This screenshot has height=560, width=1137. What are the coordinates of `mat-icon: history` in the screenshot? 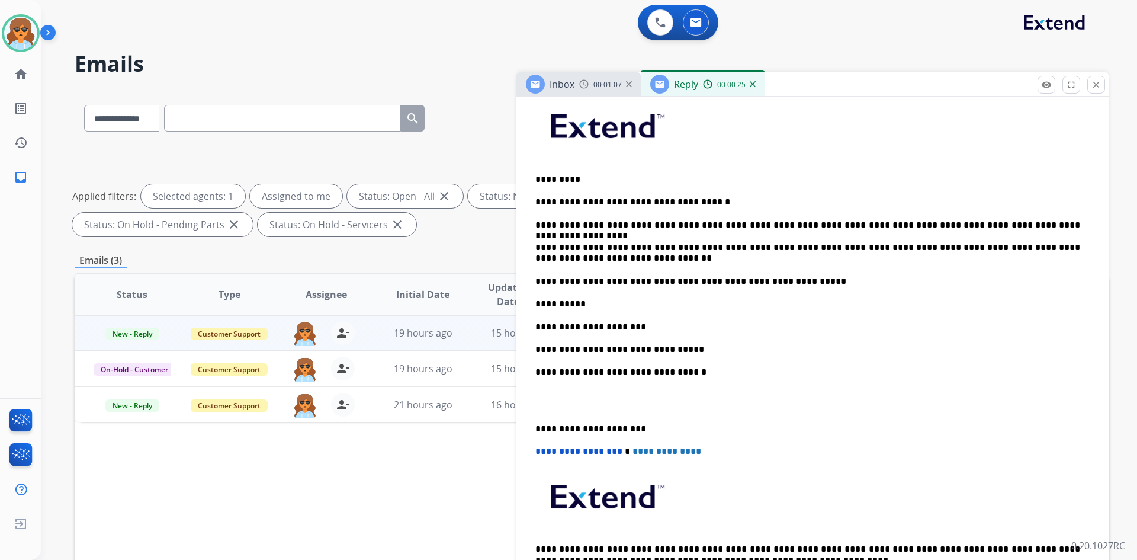 It's located at (21, 143).